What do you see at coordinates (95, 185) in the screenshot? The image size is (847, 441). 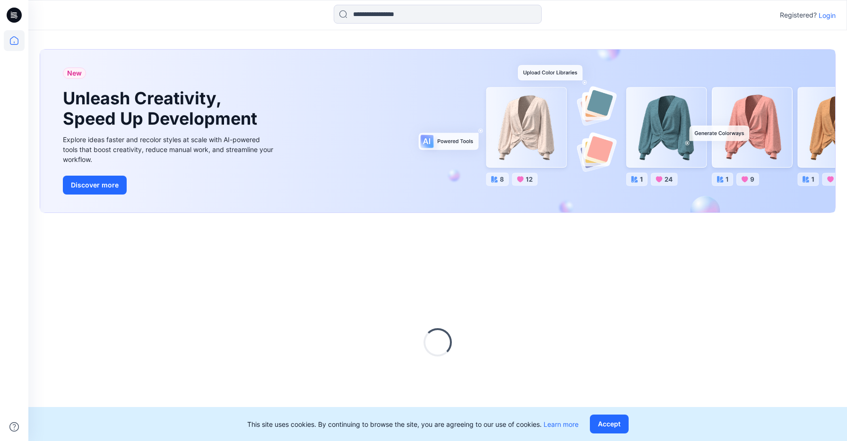 I see `button: Discover more` at bounding box center [95, 185].